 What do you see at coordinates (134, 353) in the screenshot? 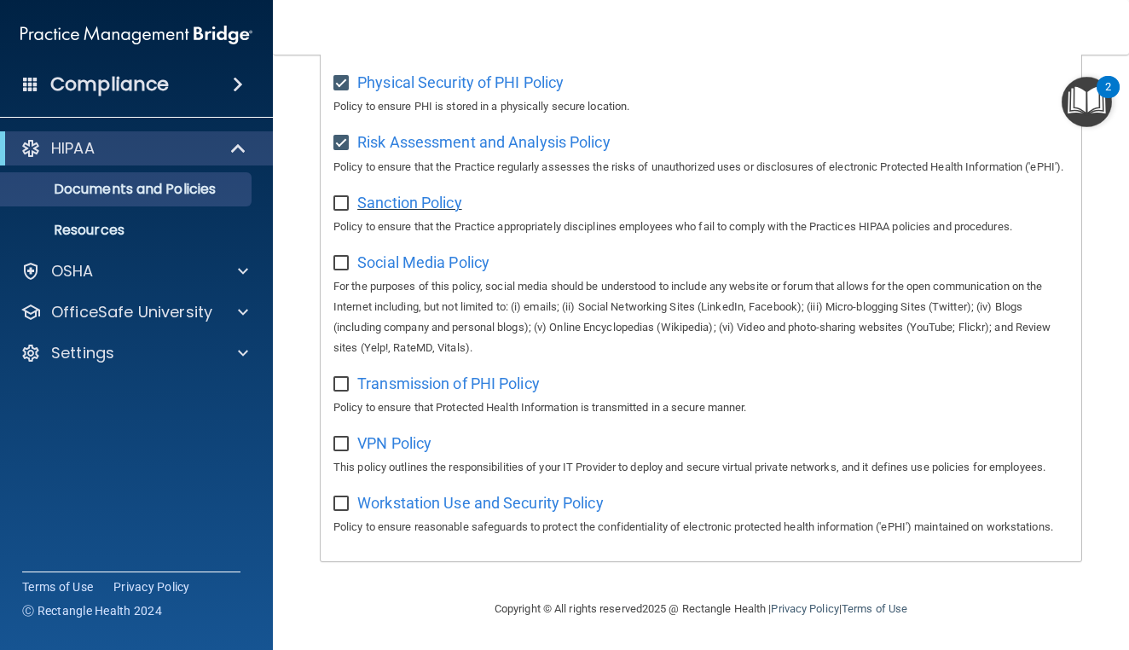
I see `a: Settings` at bounding box center [134, 353].